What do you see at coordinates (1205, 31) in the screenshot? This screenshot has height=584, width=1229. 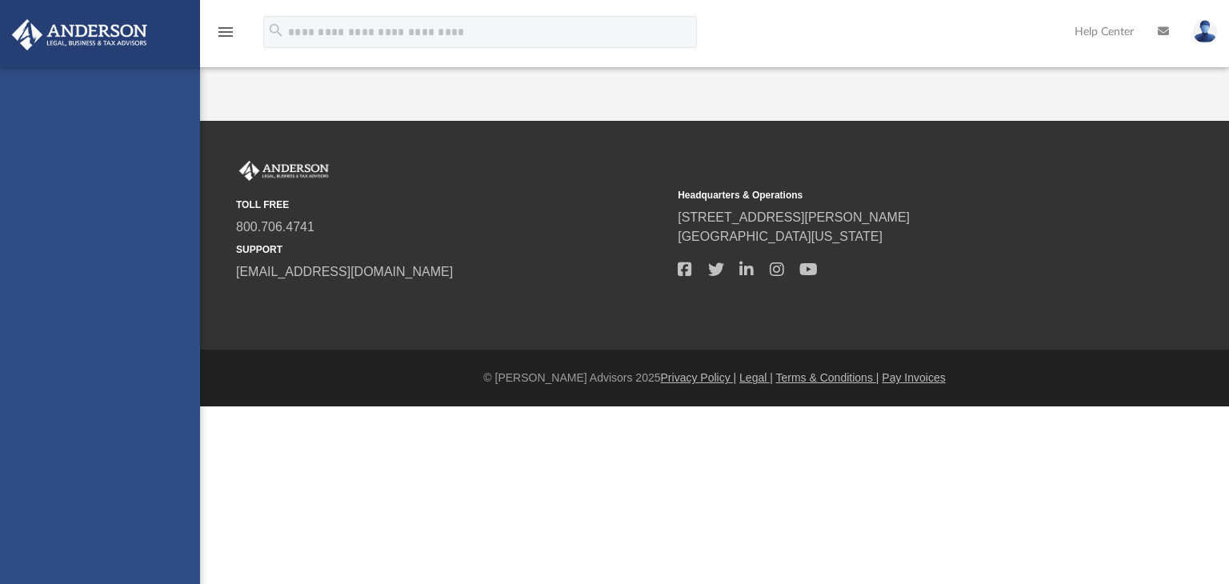 I see `img: User Pic` at bounding box center [1205, 31].